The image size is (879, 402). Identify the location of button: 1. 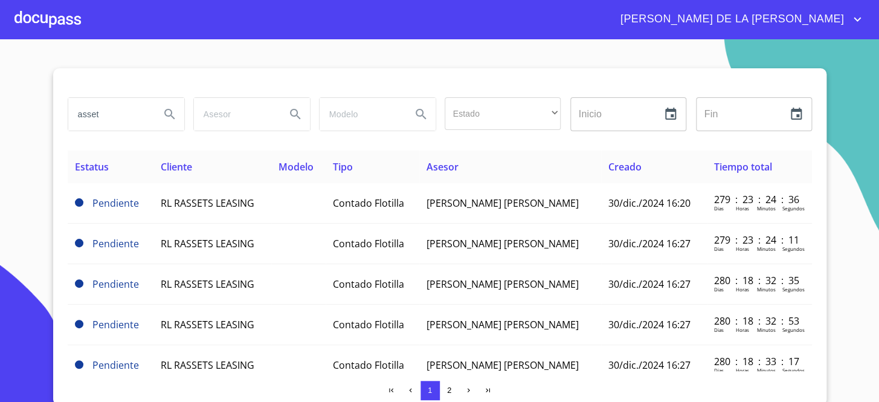
(430, 390).